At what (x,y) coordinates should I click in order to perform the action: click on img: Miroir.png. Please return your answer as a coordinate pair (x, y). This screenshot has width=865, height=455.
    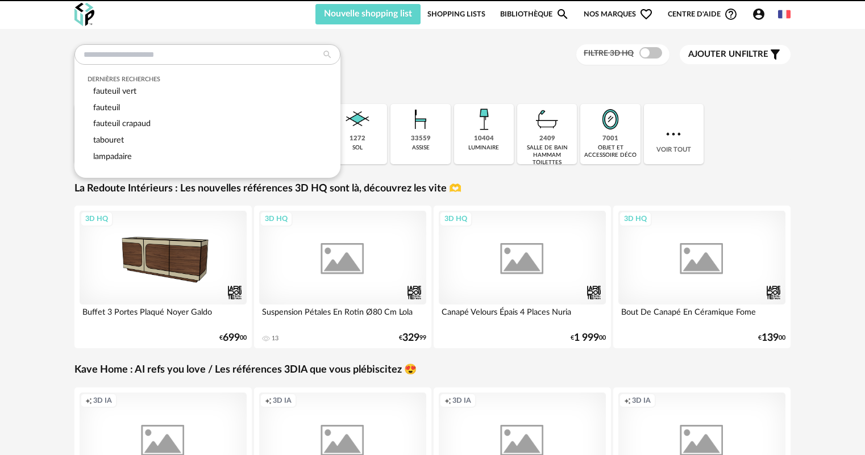
    Looking at the image, I should click on (610, 119).